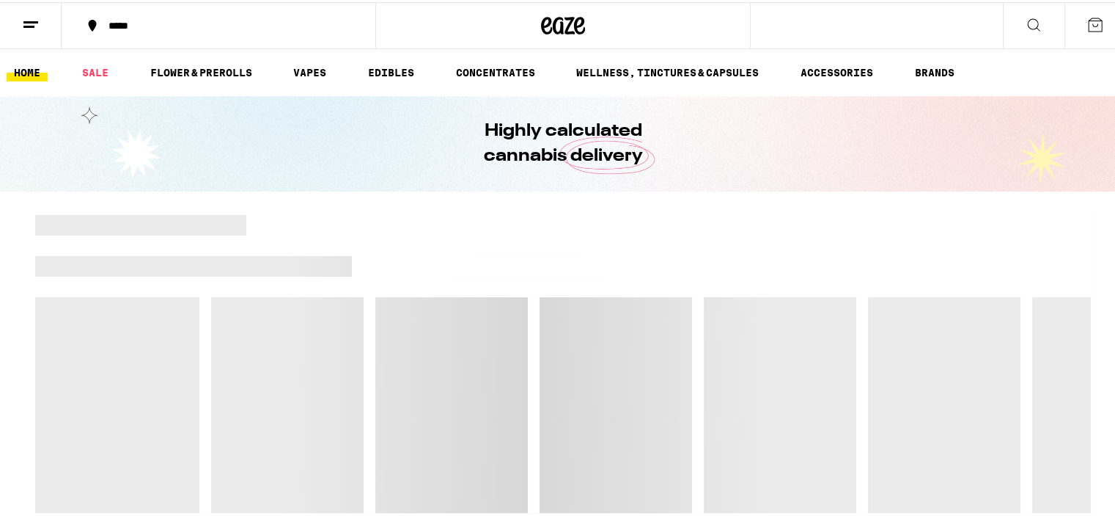 The image size is (1115, 516). I want to click on span: Hi. Need any help?, so click(57, 16).